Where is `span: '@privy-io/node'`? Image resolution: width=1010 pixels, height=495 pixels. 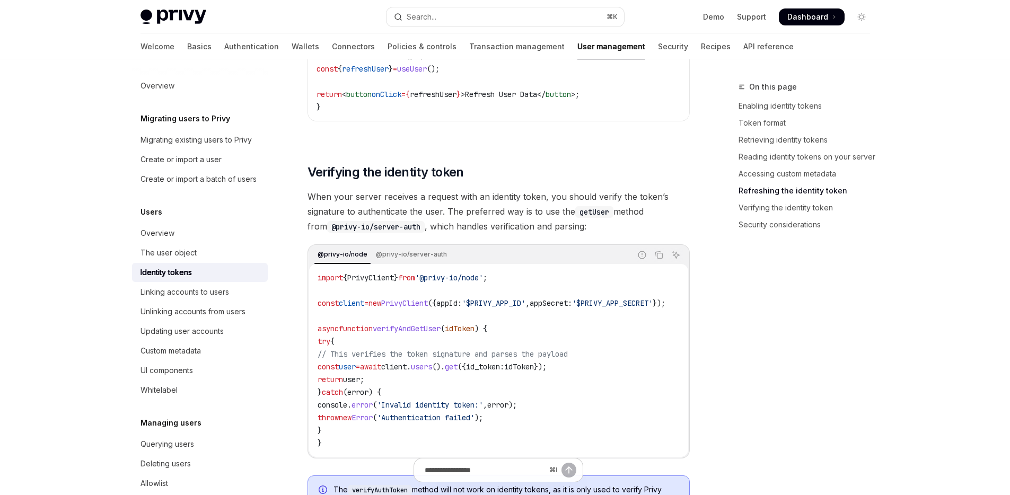 span: '@privy-io/node' is located at coordinates (449, 278).